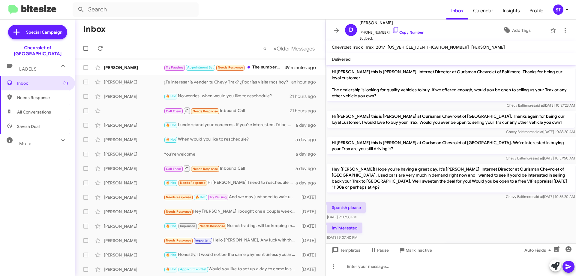 The image size is (576, 276). Describe the element at coordinates (34, 112) in the screenshot. I see `span: All Conversations` at that location.